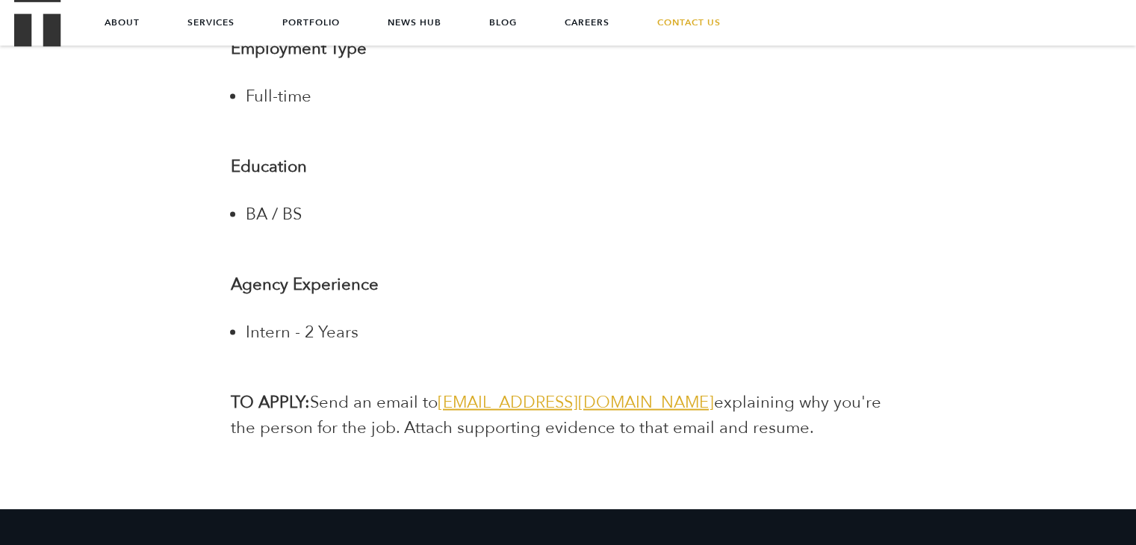 This screenshot has height=545, width=1136. I want to click on strong: Agency Experience, so click(305, 285).